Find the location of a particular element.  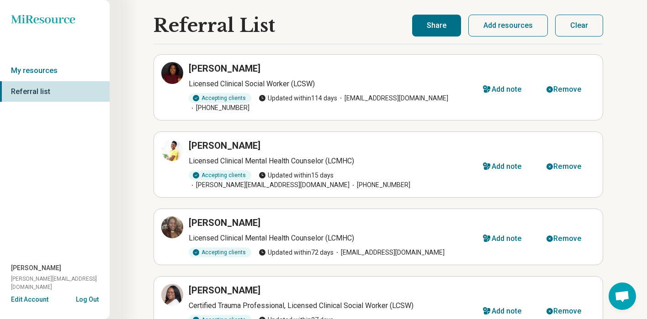

p: Licensed Clinical Social Worker (LCSW) is located at coordinates (330, 84).